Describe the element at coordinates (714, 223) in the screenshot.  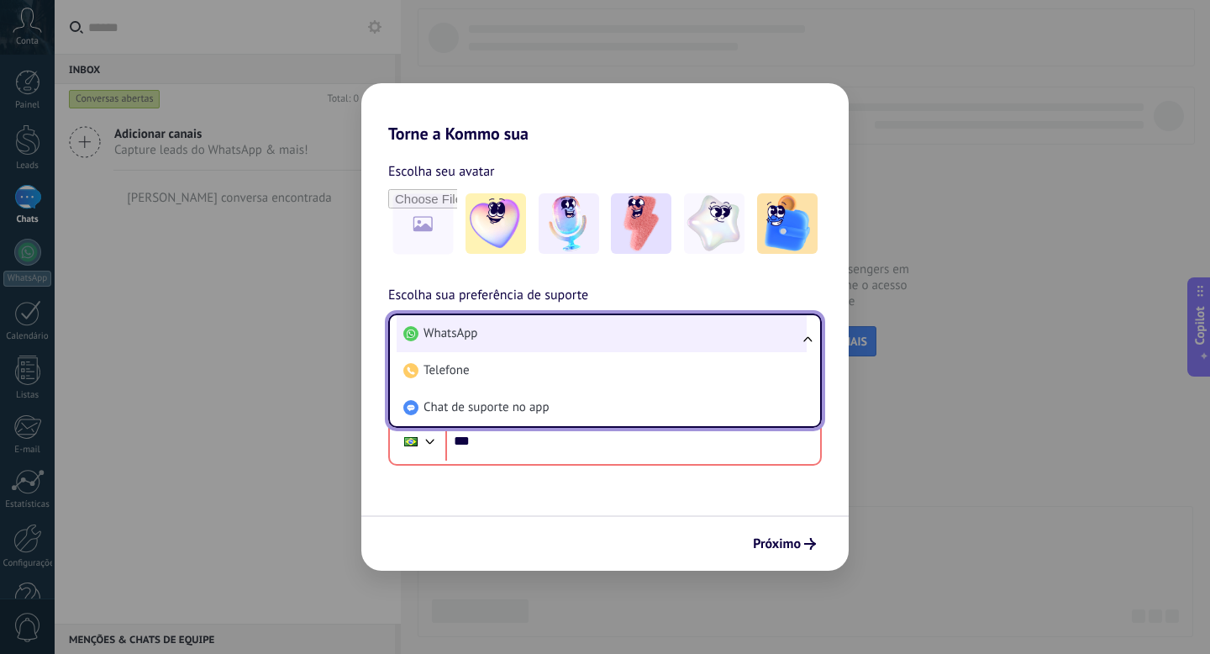
I see `img: -4.jpeg` at that location.